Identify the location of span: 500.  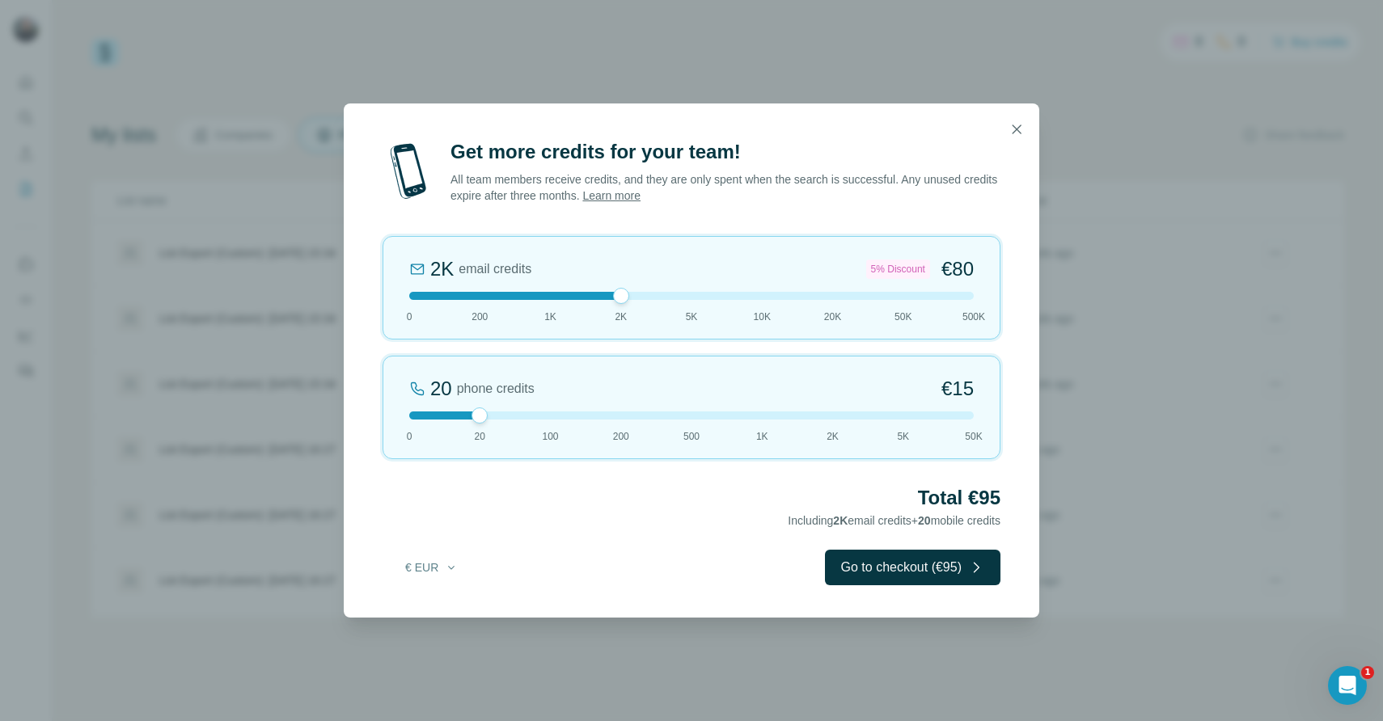
(691, 437).